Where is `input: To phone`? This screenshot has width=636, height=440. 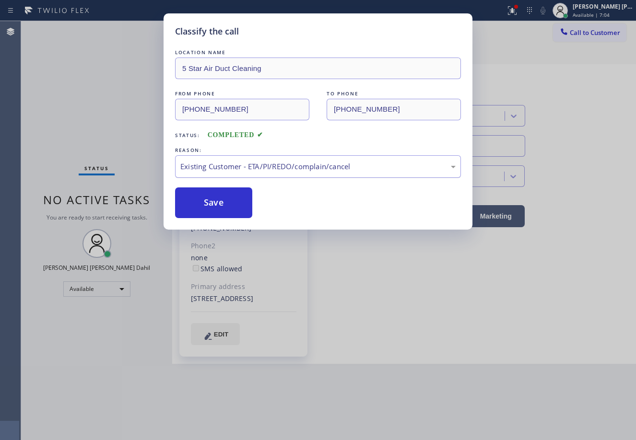
input: To phone is located at coordinates (394, 109).